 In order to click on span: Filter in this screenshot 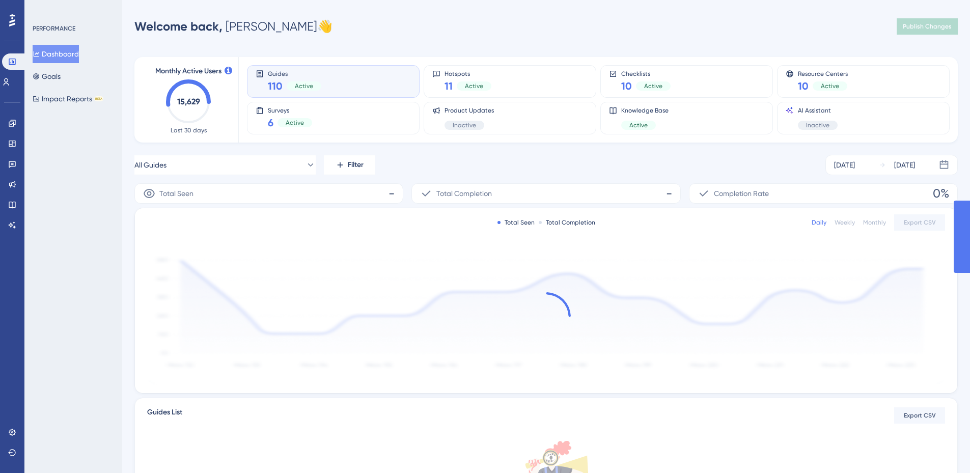, I will do `click(355, 165)`.